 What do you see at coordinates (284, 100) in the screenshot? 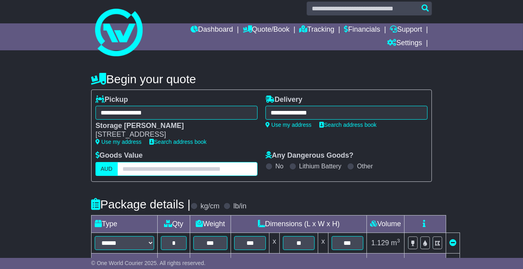
I see `label: Delivery` at bounding box center [284, 100].